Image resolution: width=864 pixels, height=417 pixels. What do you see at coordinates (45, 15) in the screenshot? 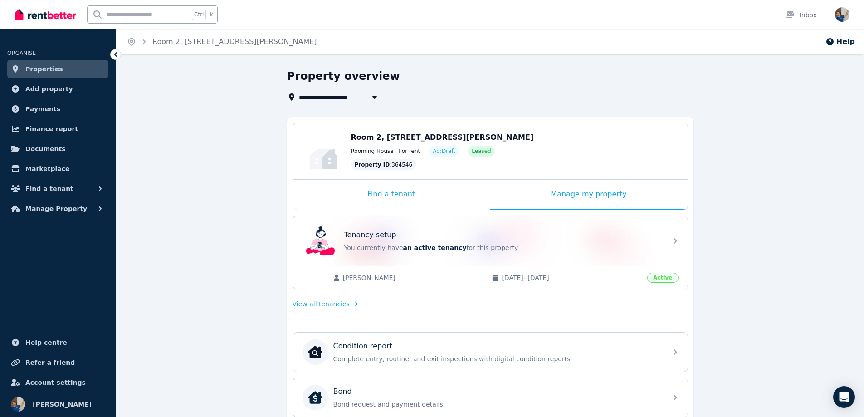
I see `img: RentBetter` at bounding box center [45, 15].